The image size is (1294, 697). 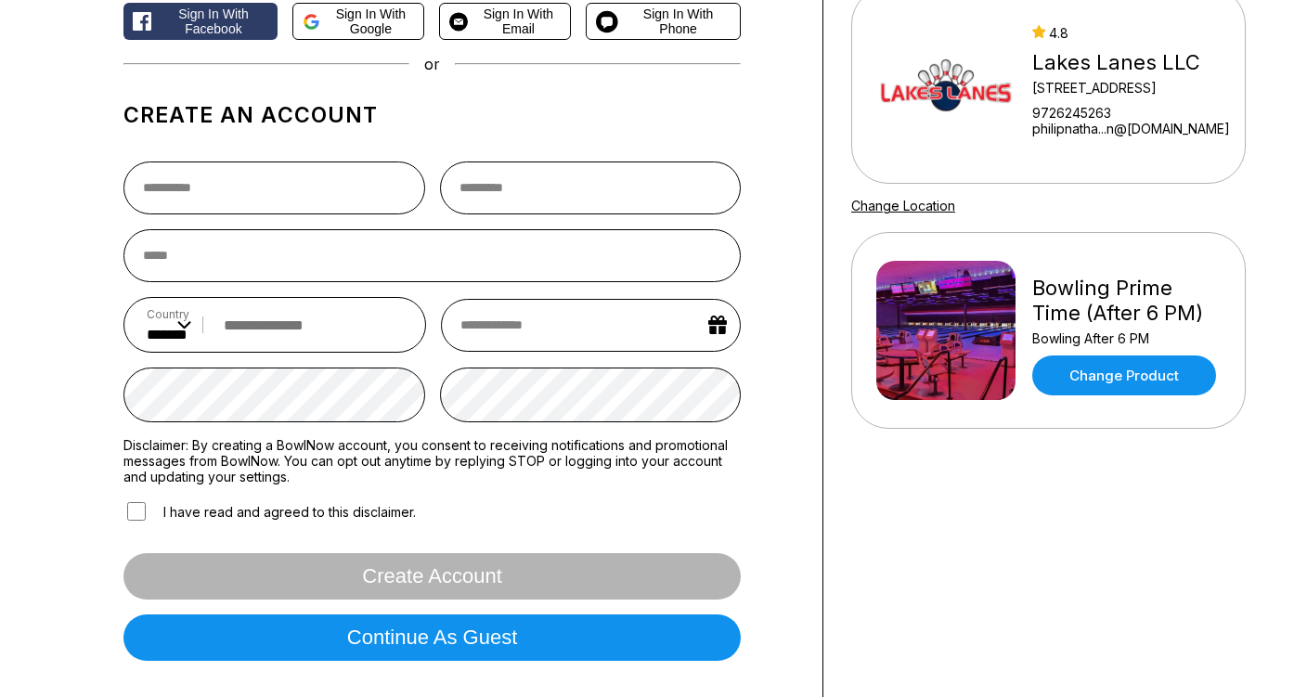 What do you see at coordinates (505, 21) in the screenshot?
I see `button: Sign in with Email` at bounding box center [505, 21].